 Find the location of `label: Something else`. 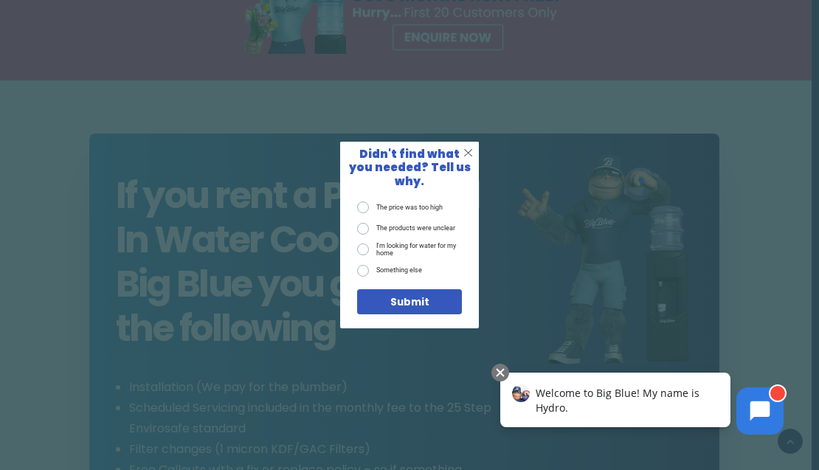

label: Something else is located at coordinates (390, 271).